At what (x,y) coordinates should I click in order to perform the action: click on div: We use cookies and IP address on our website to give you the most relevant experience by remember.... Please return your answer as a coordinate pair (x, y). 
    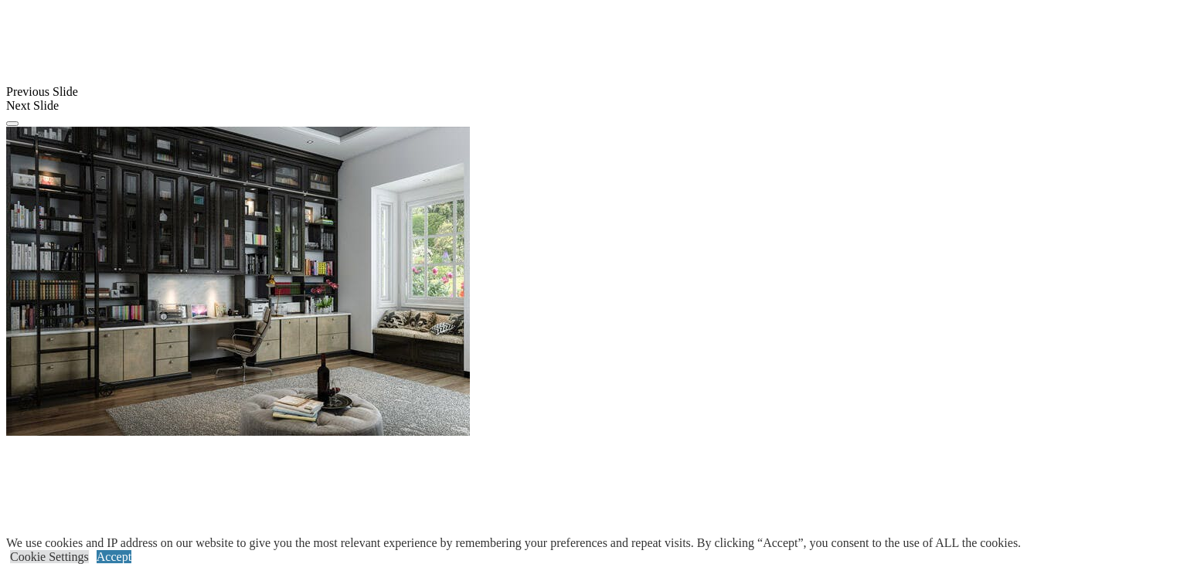
    Looking at the image, I should click on (513, 543).